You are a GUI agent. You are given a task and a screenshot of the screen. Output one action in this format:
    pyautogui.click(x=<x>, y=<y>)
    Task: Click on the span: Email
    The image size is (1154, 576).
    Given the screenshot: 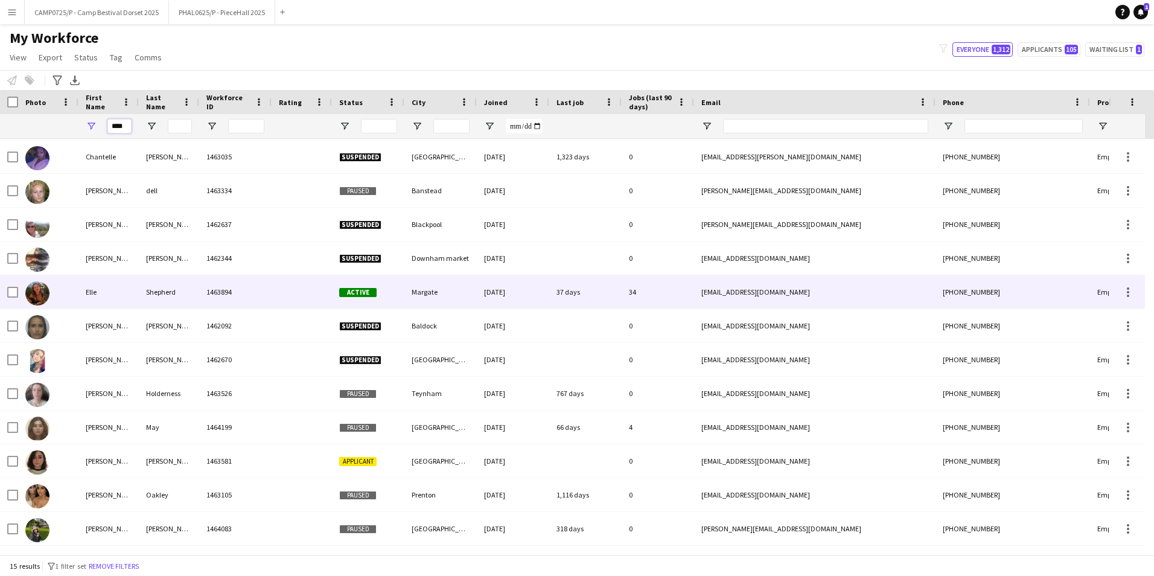 What is the action you would take?
    pyautogui.click(x=711, y=102)
    